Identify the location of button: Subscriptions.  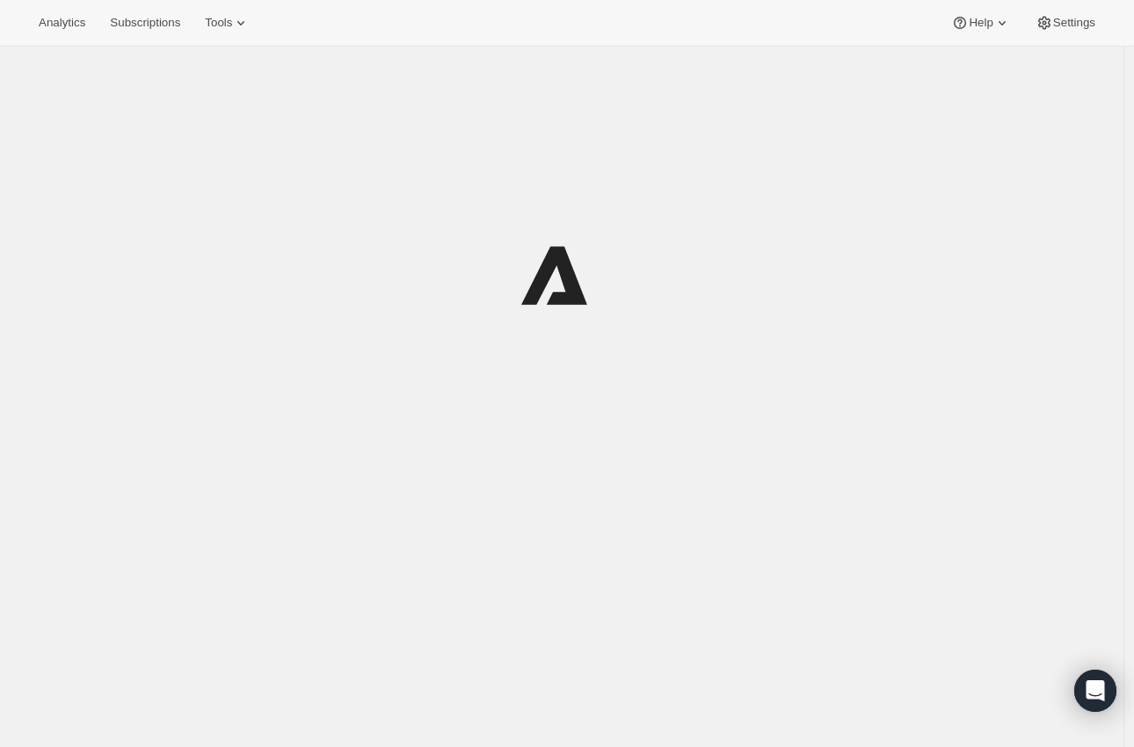
(145, 23).